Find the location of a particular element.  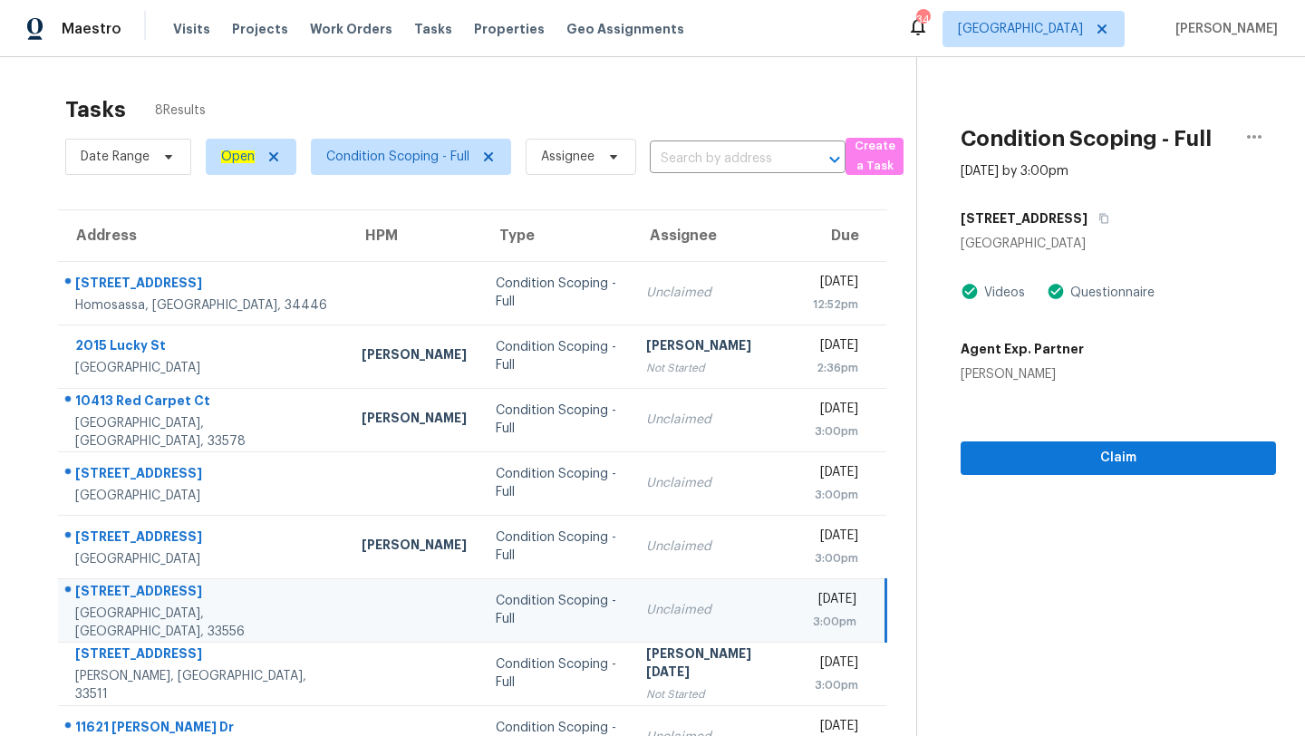

span: Create a Task is located at coordinates (875, 157).